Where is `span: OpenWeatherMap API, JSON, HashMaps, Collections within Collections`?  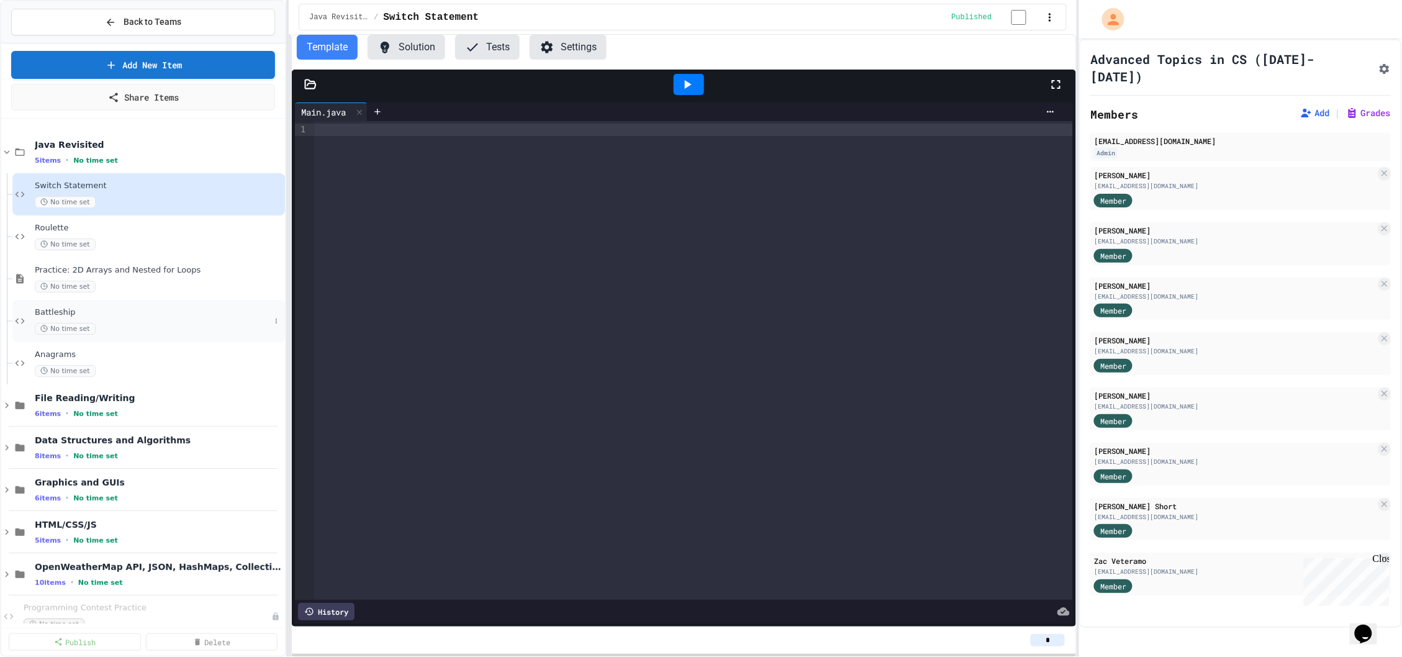 span: OpenWeatherMap API, JSON, HashMaps, Collections within Collections is located at coordinates (158, 567).